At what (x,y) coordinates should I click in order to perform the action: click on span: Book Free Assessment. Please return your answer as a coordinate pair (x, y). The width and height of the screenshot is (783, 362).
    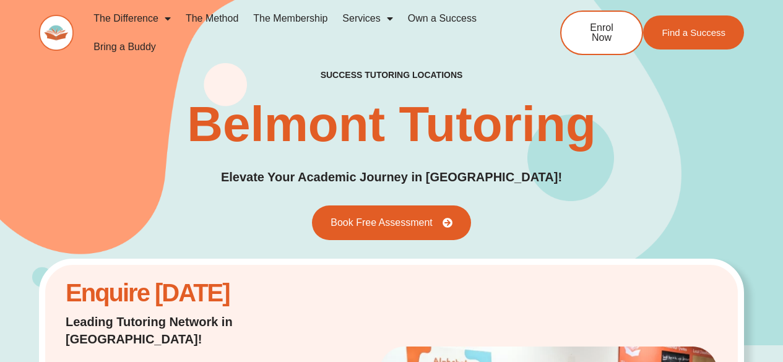
    Looking at the image, I should click on (381, 223).